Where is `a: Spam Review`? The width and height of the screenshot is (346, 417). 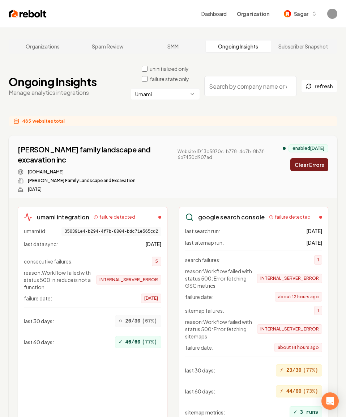
a: Spam Review is located at coordinates (108, 46).